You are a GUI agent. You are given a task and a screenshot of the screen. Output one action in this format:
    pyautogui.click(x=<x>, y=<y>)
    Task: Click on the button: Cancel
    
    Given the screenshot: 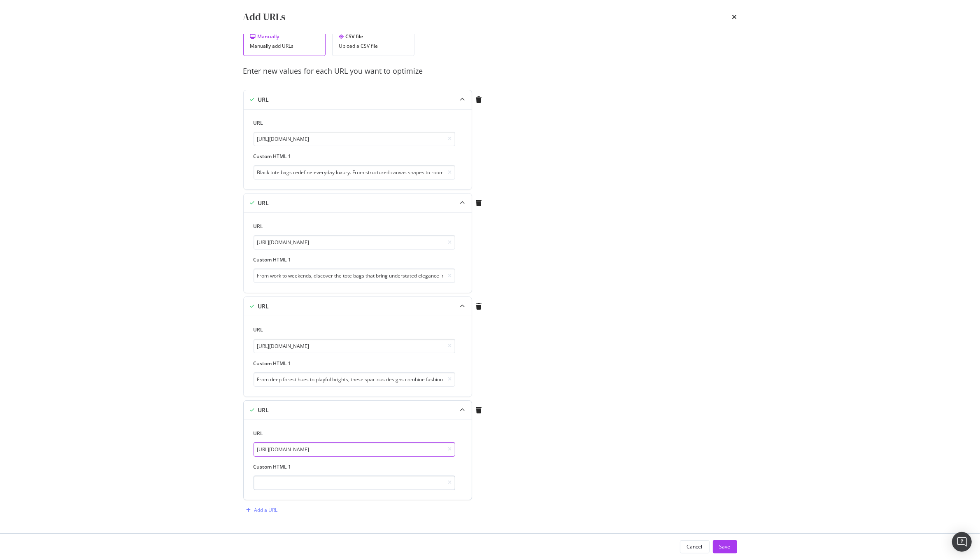 What is the action you would take?
    pyautogui.click(x=695, y=547)
    